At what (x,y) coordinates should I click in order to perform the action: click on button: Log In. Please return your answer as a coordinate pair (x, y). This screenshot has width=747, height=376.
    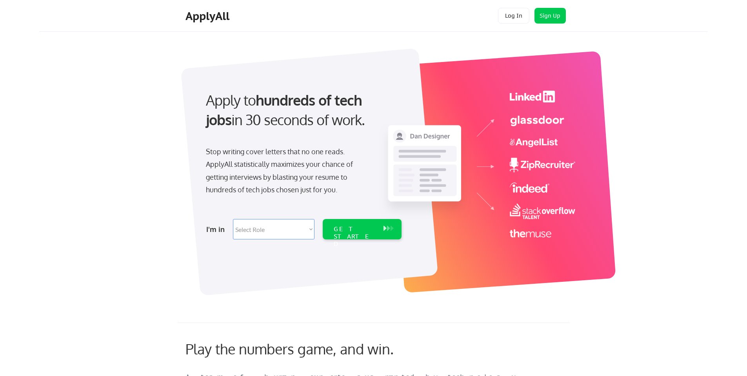
    Looking at the image, I should click on (514, 16).